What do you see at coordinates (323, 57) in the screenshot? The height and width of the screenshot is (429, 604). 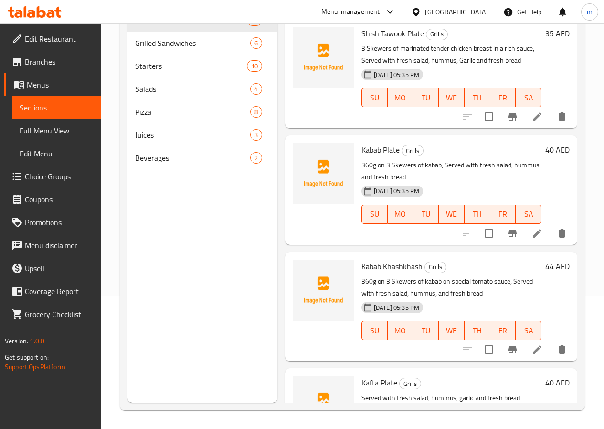 I see `img: Shish Tawook Plate` at bounding box center [323, 57].